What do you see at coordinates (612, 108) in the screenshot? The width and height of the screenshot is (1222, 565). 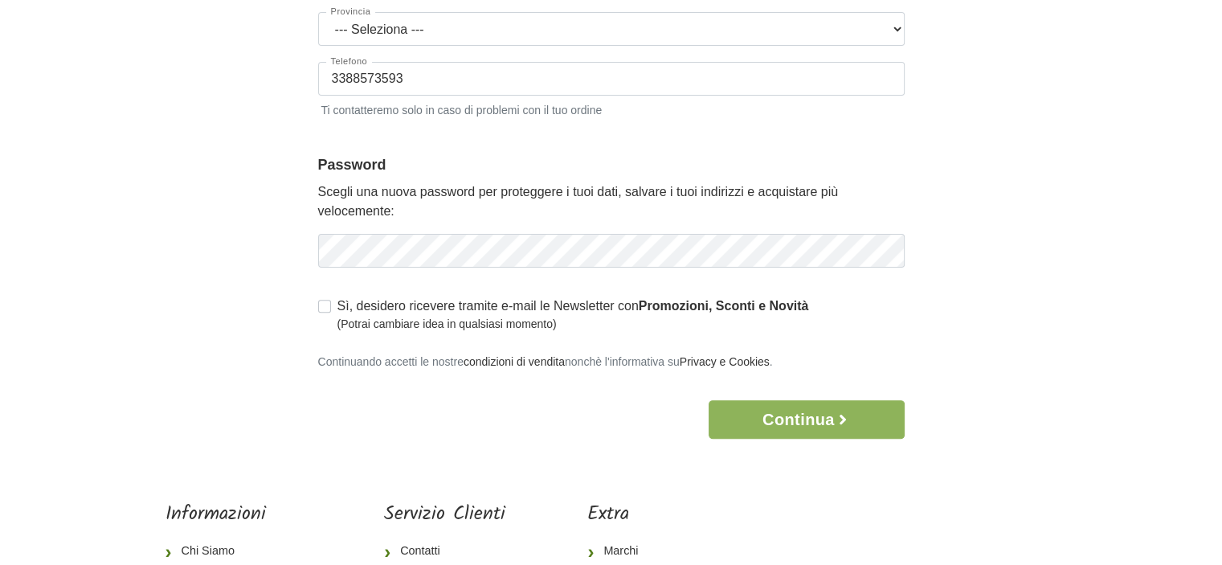 I see `small: Ti contatteremo solo in caso di problemi con il tuo ordine` at bounding box center [612, 108].